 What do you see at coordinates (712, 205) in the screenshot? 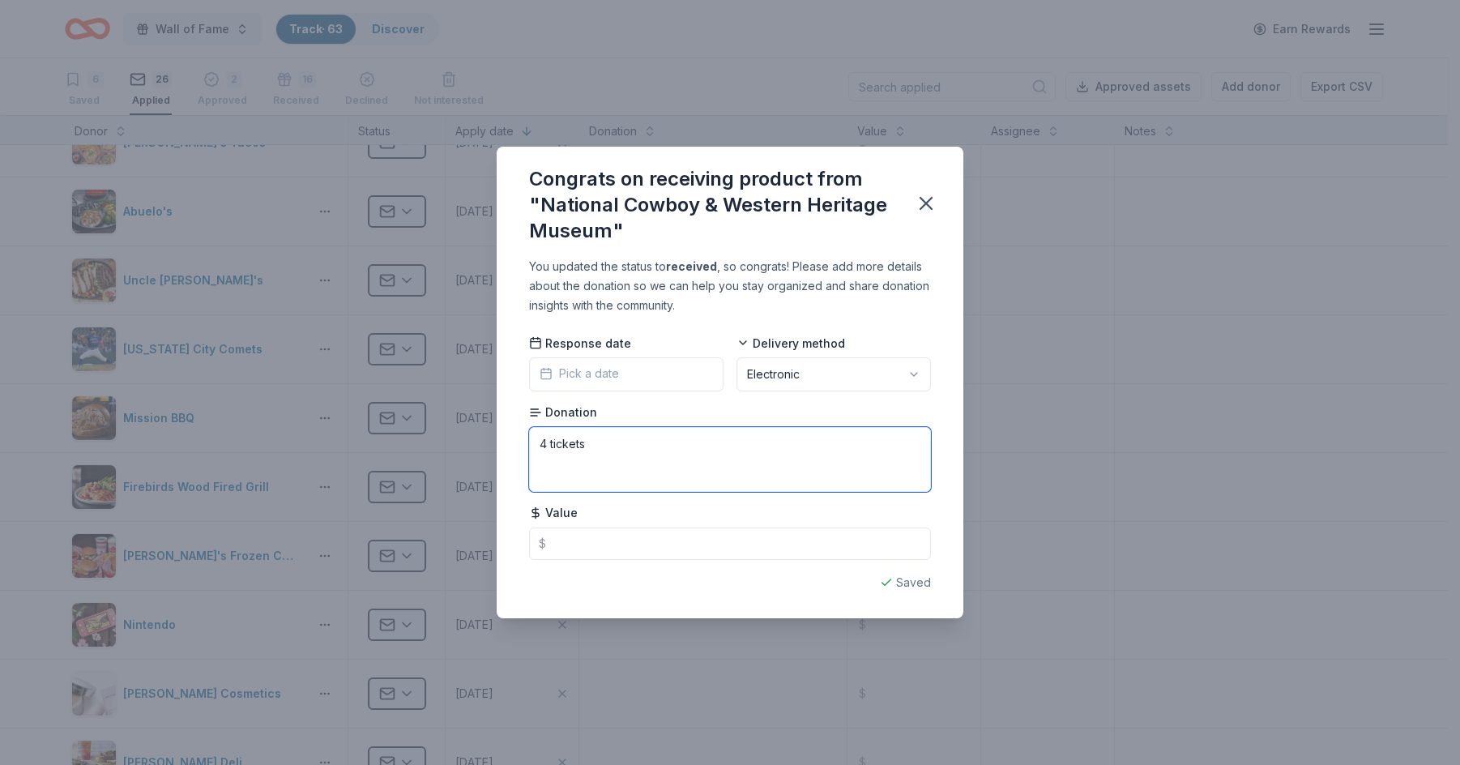
I see `div: Congrats on receiving product from "National Cowboy & Western Heritage Museum"` at bounding box center [712, 205].